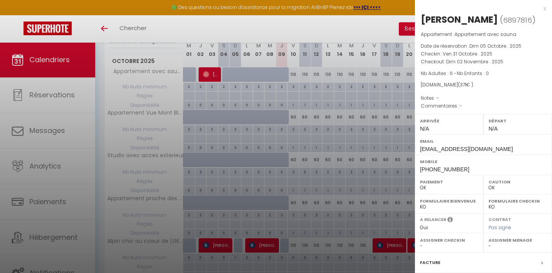 Image resolution: width=552 pixels, height=273 pixels. I want to click on span: Dim 05 Octobre . 2025, so click(495, 46).